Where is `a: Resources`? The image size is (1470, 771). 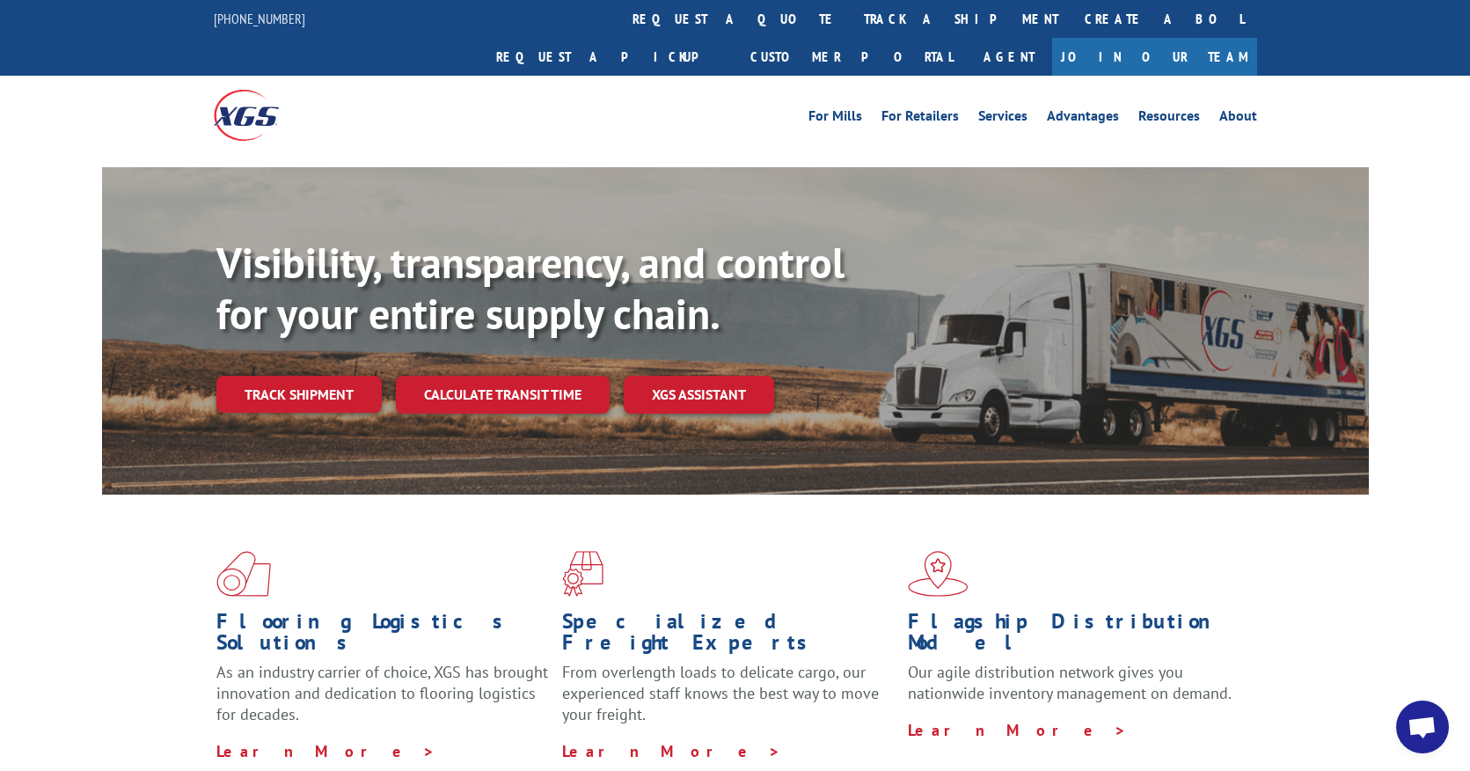
a: Resources is located at coordinates (1169, 119).